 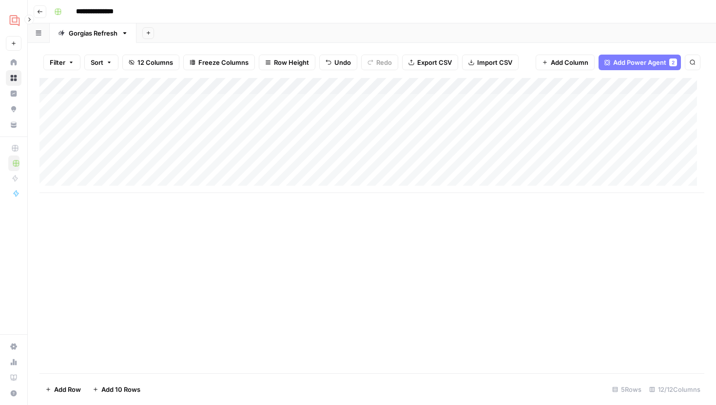 I want to click on button: Freeze Columns, so click(x=219, y=62).